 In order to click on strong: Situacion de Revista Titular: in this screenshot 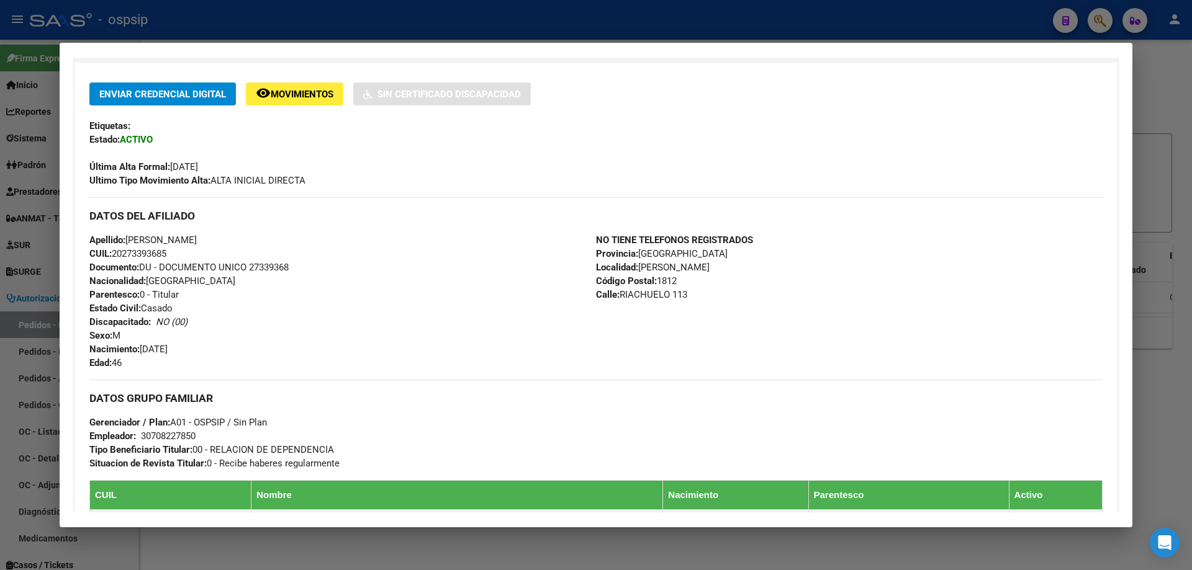, I will do `click(148, 464)`.